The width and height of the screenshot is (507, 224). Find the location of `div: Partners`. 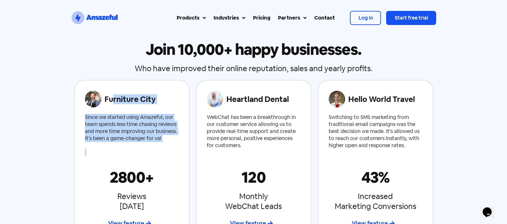

div: Partners is located at coordinates (289, 18).